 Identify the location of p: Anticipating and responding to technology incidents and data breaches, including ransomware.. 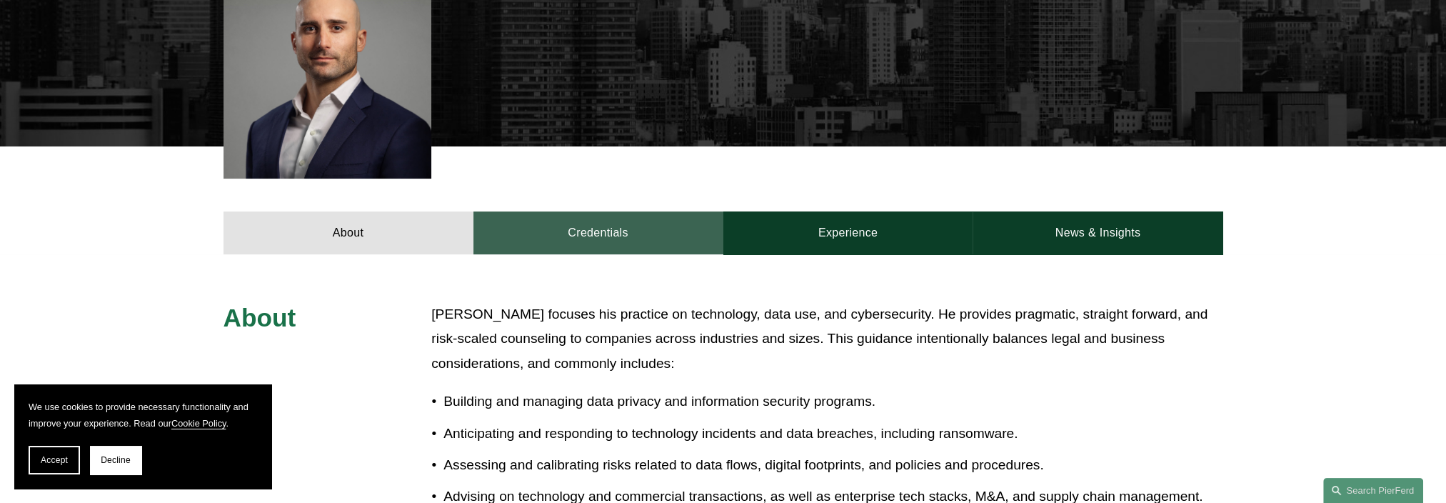
(833, 434).